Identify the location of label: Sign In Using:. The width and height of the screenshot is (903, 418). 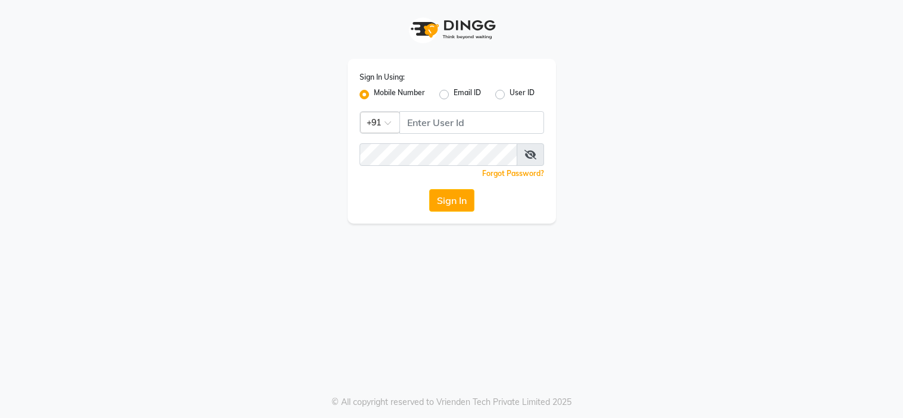
(382, 77).